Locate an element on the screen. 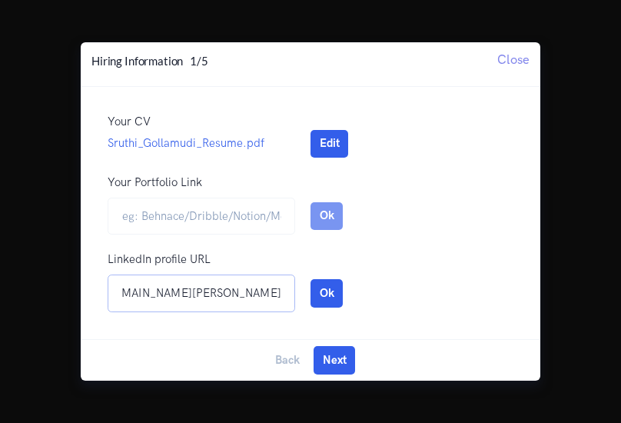  button: Next is located at coordinates (334, 360).